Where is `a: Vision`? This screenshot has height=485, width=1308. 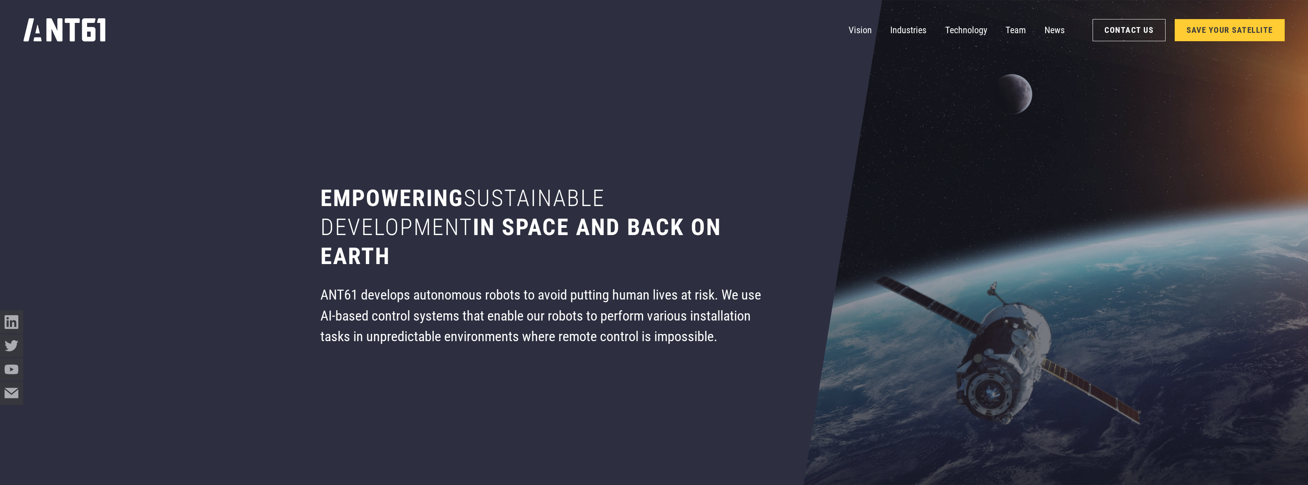
a: Vision is located at coordinates (860, 30).